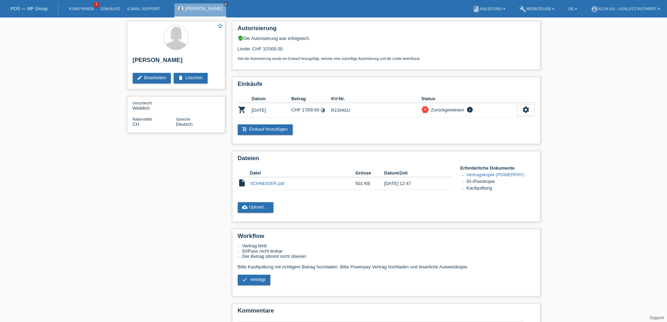 Image resolution: width=667 pixels, height=322 pixels. Describe the element at coordinates (240, 38) in the screenshot. I see `i: verified_user` at that location.